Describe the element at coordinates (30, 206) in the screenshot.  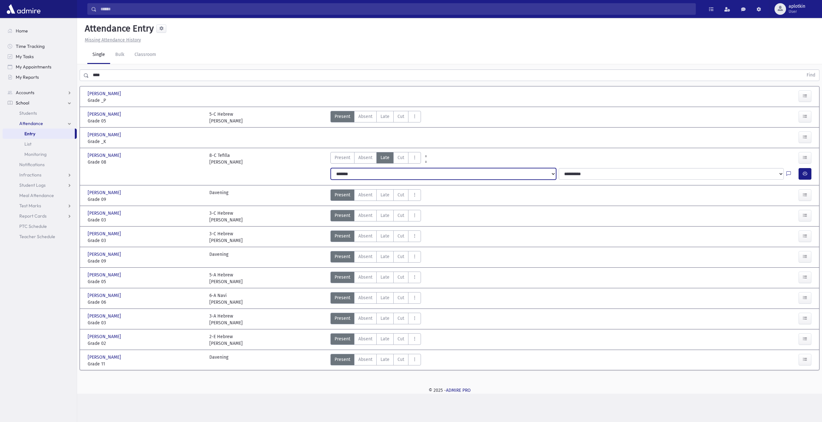
I see `span: Test Marks` at that location.